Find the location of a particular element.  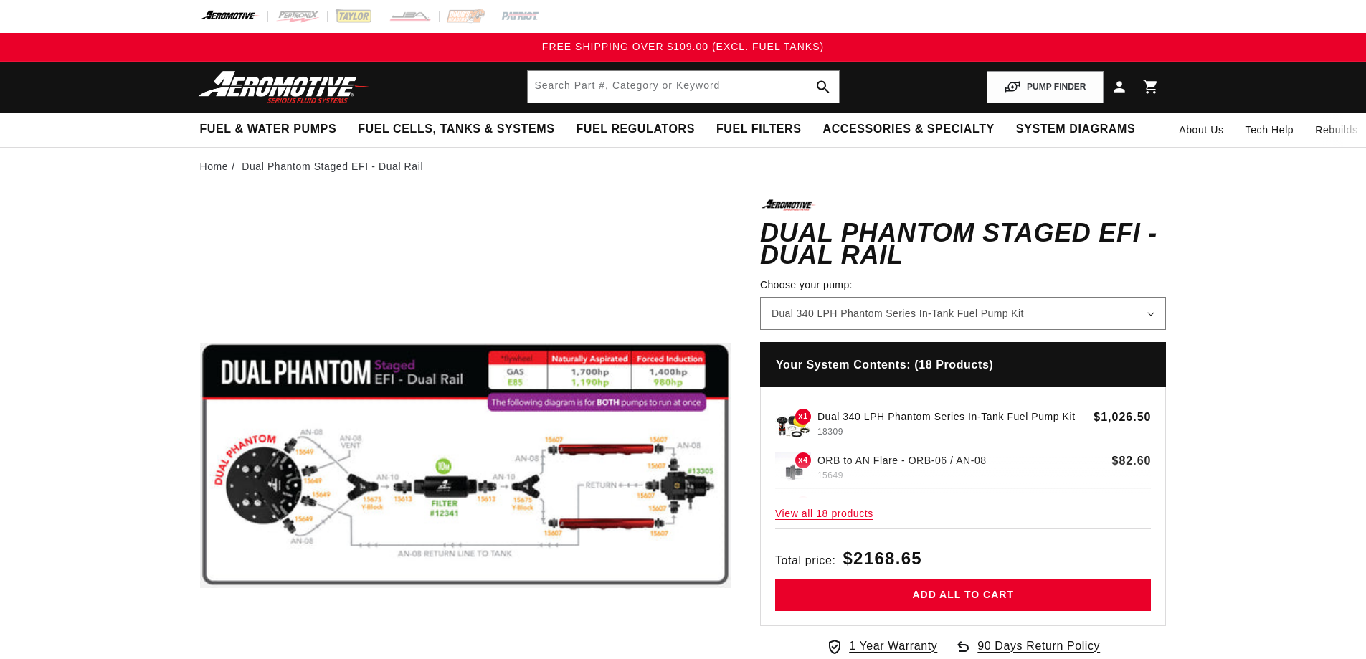

img: Aeromotive is located at coordinates (284, 87).